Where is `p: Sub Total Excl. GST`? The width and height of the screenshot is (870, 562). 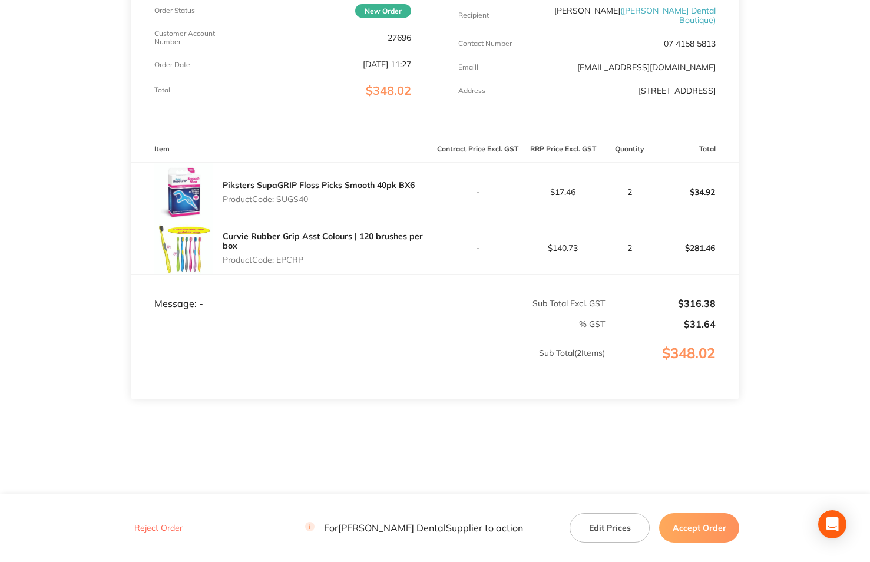
p: Sub Total Excl. GST is located at coordinates (520, 304).